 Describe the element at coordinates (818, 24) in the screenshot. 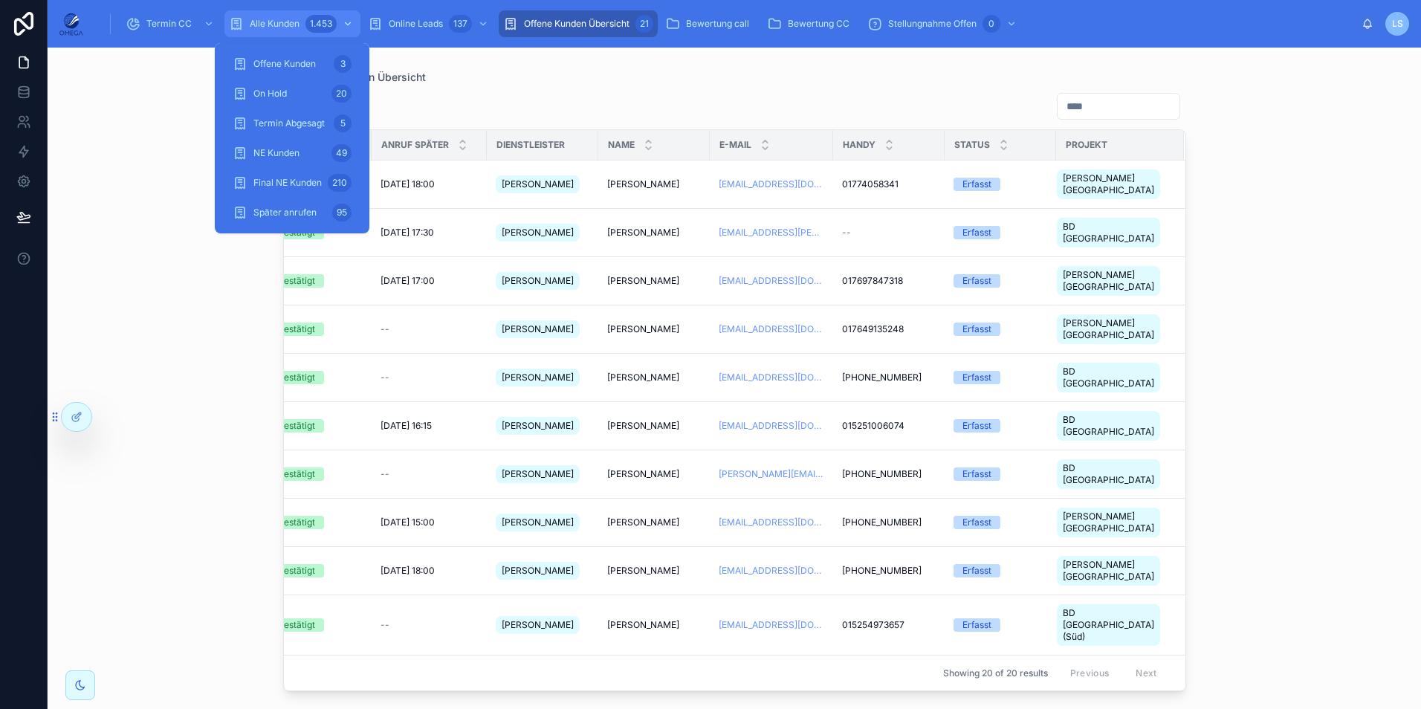

I see `span: Bewertung CC` at that location.